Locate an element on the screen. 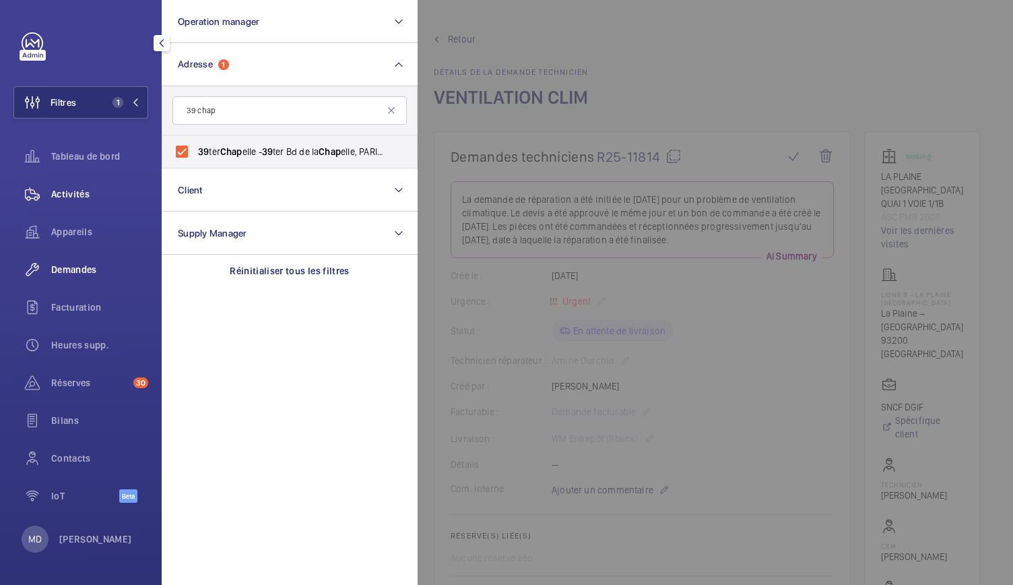 The height and width of the screenshot is (585, 1013). span: 1 is located at coordinates (118, 102).